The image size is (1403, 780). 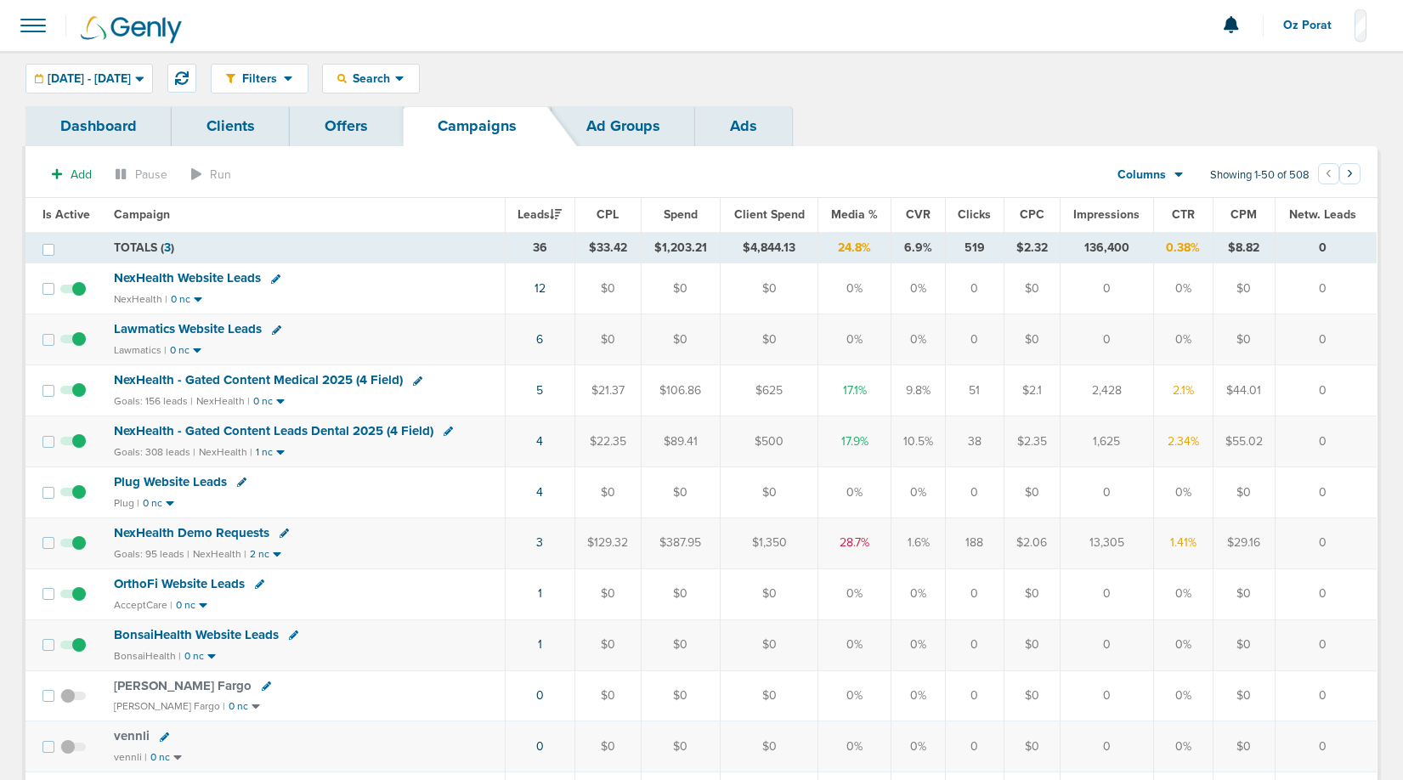 What do you see at coordinates (170, 482) in the screenshot?
I see `span: Plug Website Leads` at bounding box center [170, 482].